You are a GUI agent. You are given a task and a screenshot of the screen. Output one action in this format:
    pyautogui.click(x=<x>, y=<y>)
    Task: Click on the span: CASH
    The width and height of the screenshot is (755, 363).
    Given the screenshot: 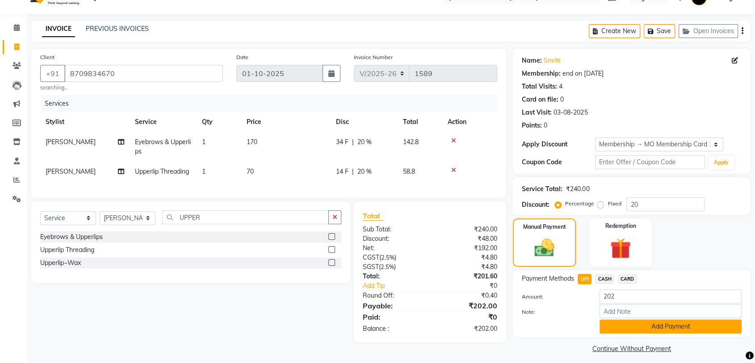 What is the action you would take?
    pyautogui.click(x=605, y=278)
    